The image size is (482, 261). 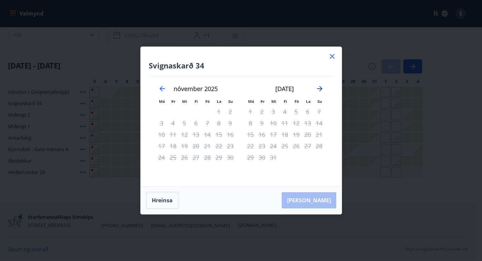 What do you see at coordinates (173, 134) in the screenshot?
I see `td: Not available. þriðjudagur, 11. nóvember 2025` at bounding box center [173, 134].